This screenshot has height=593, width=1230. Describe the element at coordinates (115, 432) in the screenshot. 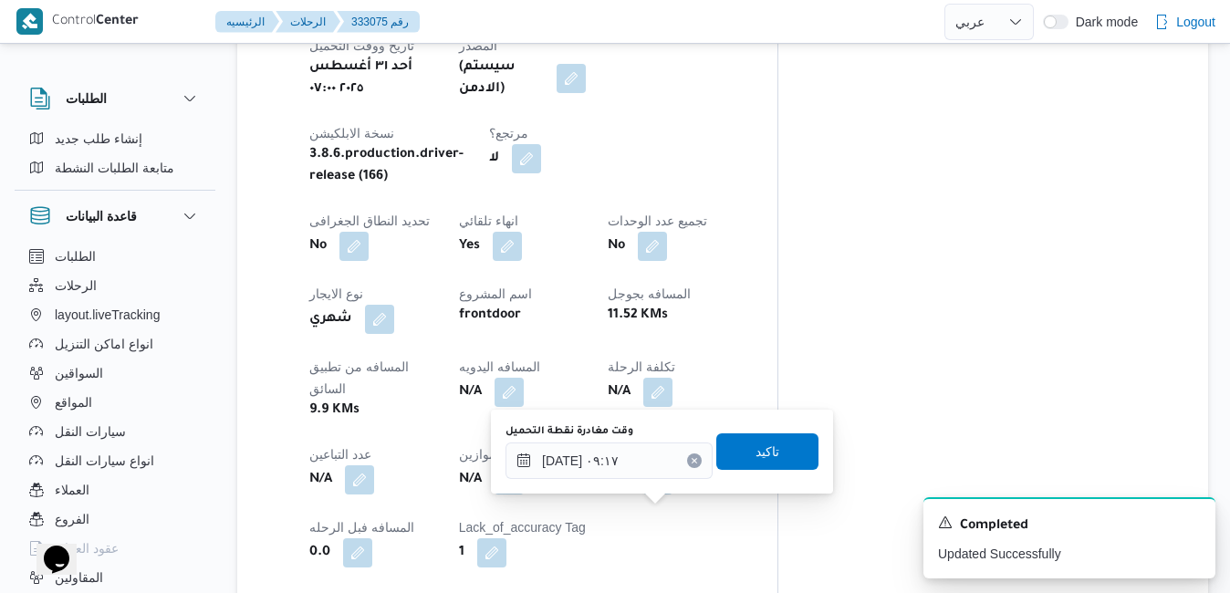

I see `button: سيارات النقل` at that location.